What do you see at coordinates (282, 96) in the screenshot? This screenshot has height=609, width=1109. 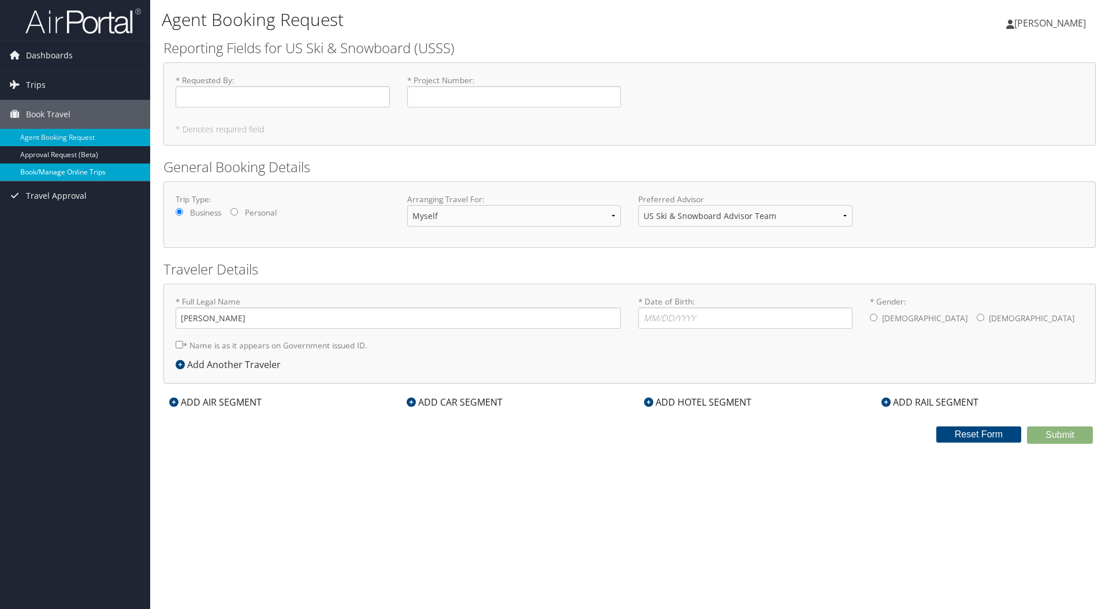 I see `input: * Requested By:` at bounding box center [282, 96].